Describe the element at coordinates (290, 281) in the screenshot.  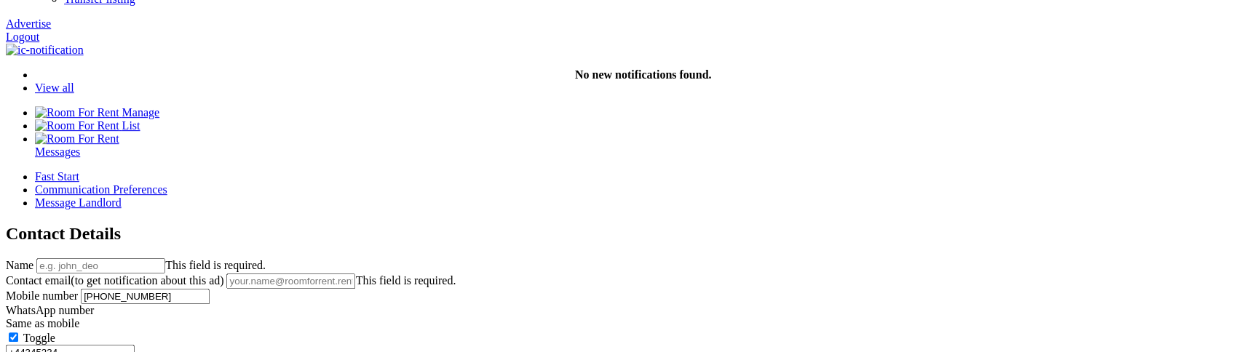
I see `input: your.name@roomforrent.rent` at that location.